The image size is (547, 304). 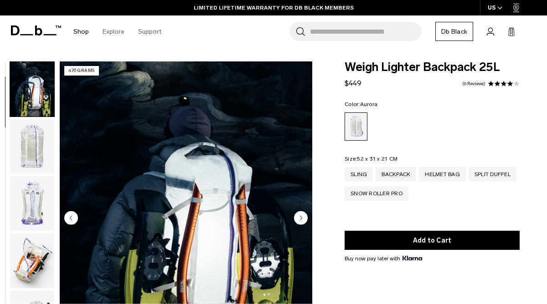 I want to click on button: Weigh_Lighter_Backpack_25L_Lifestyle_new.png, so click(x=32, y=89).